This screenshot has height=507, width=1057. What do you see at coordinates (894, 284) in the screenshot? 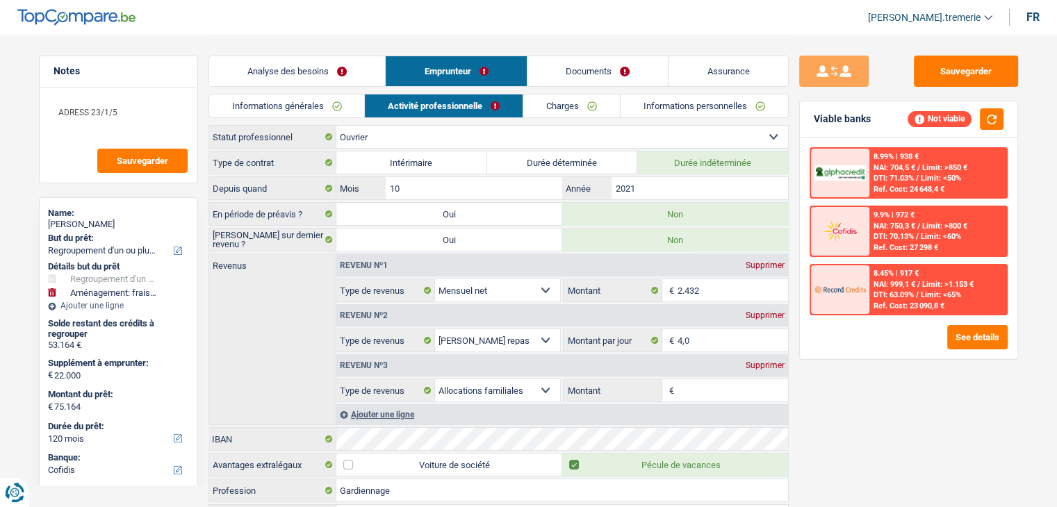
I see `span: NAI: 999,1 €` at bounding box center [894, 284].